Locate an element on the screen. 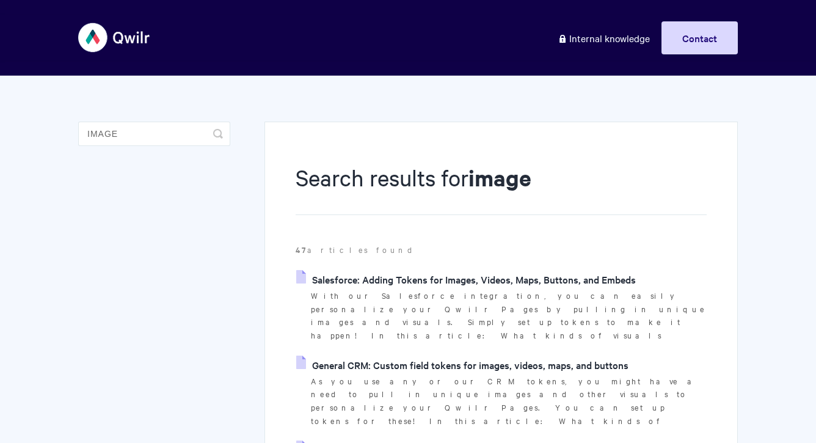 The width and height of the screenshot is (816, 443). h1: Search results for is located at coordinates (501, 188).